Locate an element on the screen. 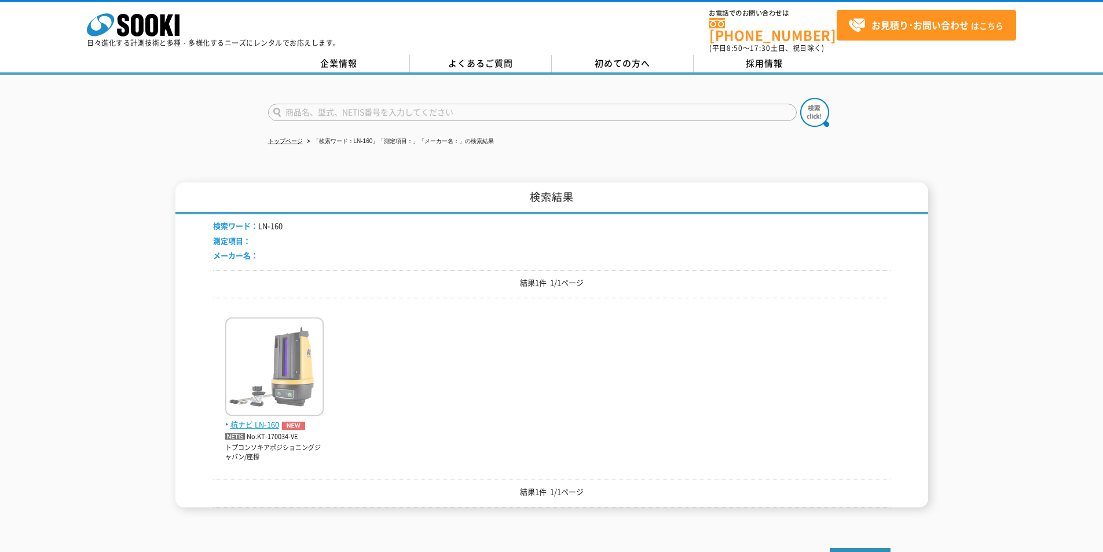 The width and height of the screenshot is (1103, 552). span: 8:50 is located at coordinates (735, 48).